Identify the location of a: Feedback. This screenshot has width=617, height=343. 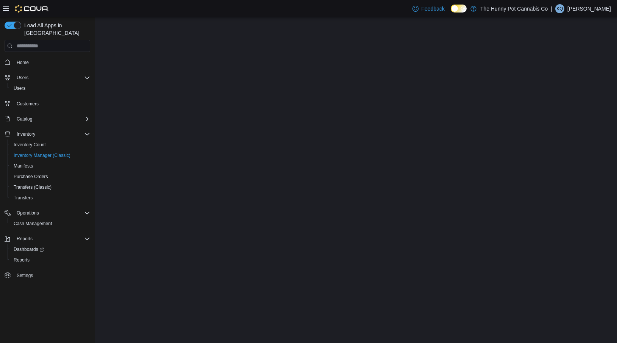
(429, 9).